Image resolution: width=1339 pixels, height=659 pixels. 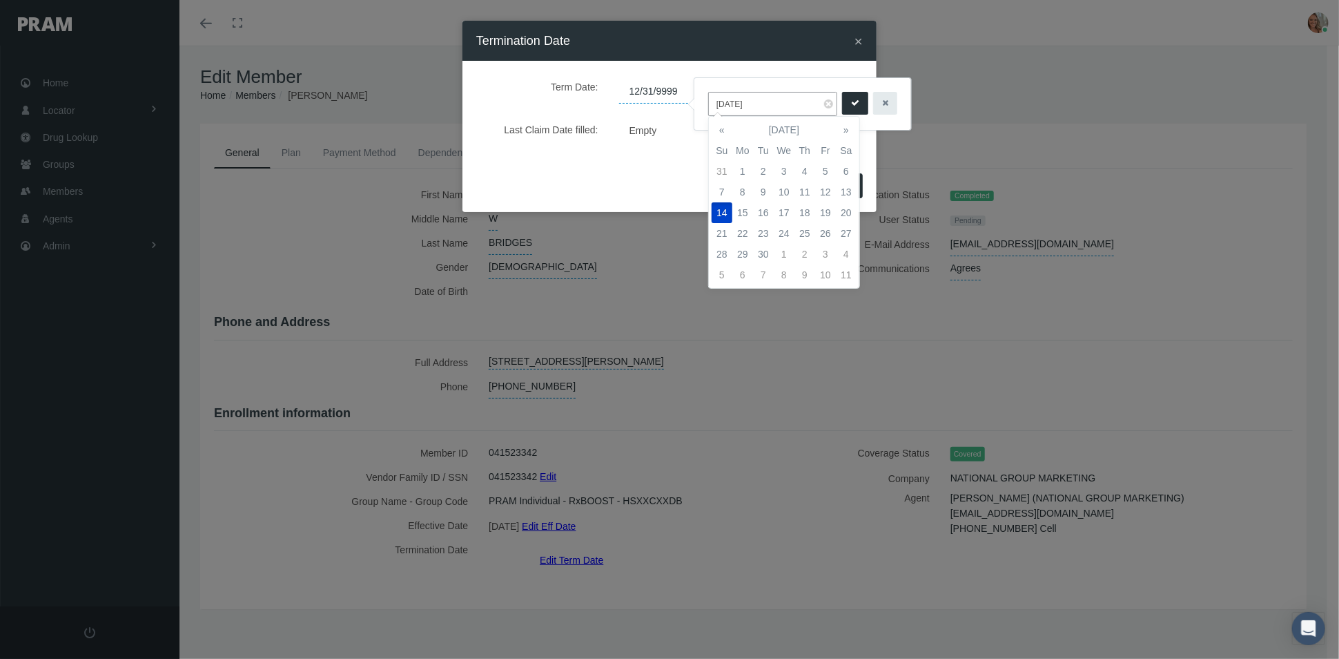 What do you see at coordinates (654, 92) in the screenshot?
I see `span: 12/31/9999` at bounding box center [654, 92].